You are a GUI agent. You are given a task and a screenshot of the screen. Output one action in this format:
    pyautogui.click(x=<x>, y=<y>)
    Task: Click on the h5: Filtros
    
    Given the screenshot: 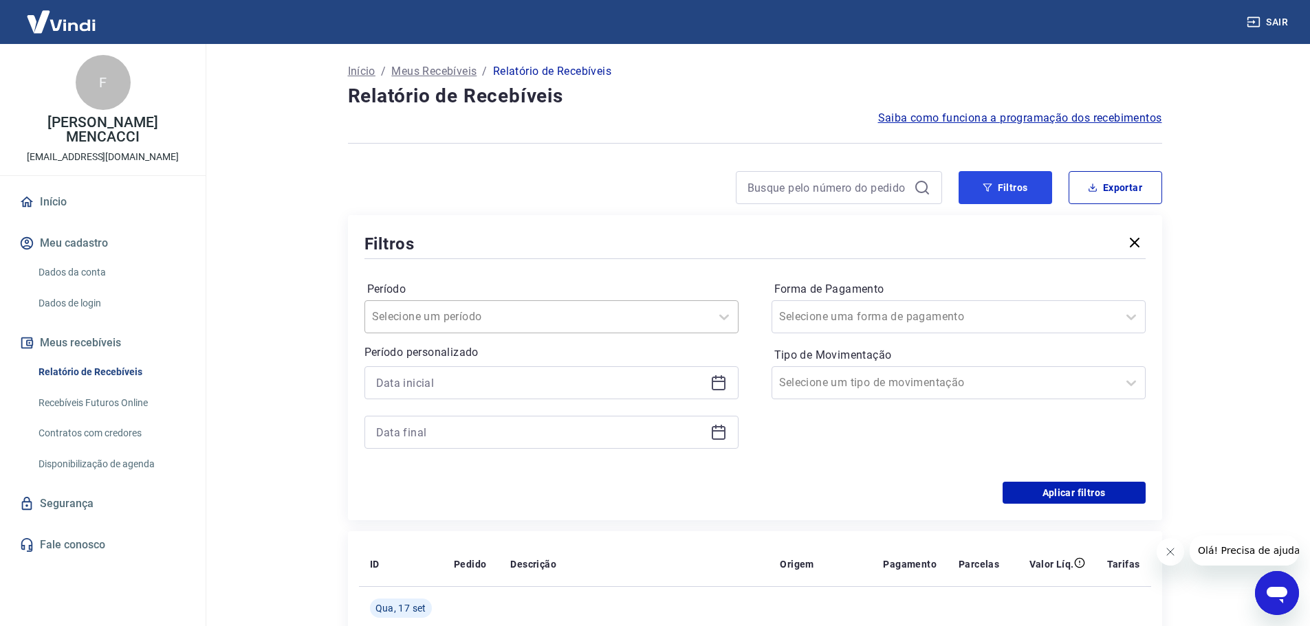 What is the action you would take?
    pyautogui.click(x=390, y=244)
    